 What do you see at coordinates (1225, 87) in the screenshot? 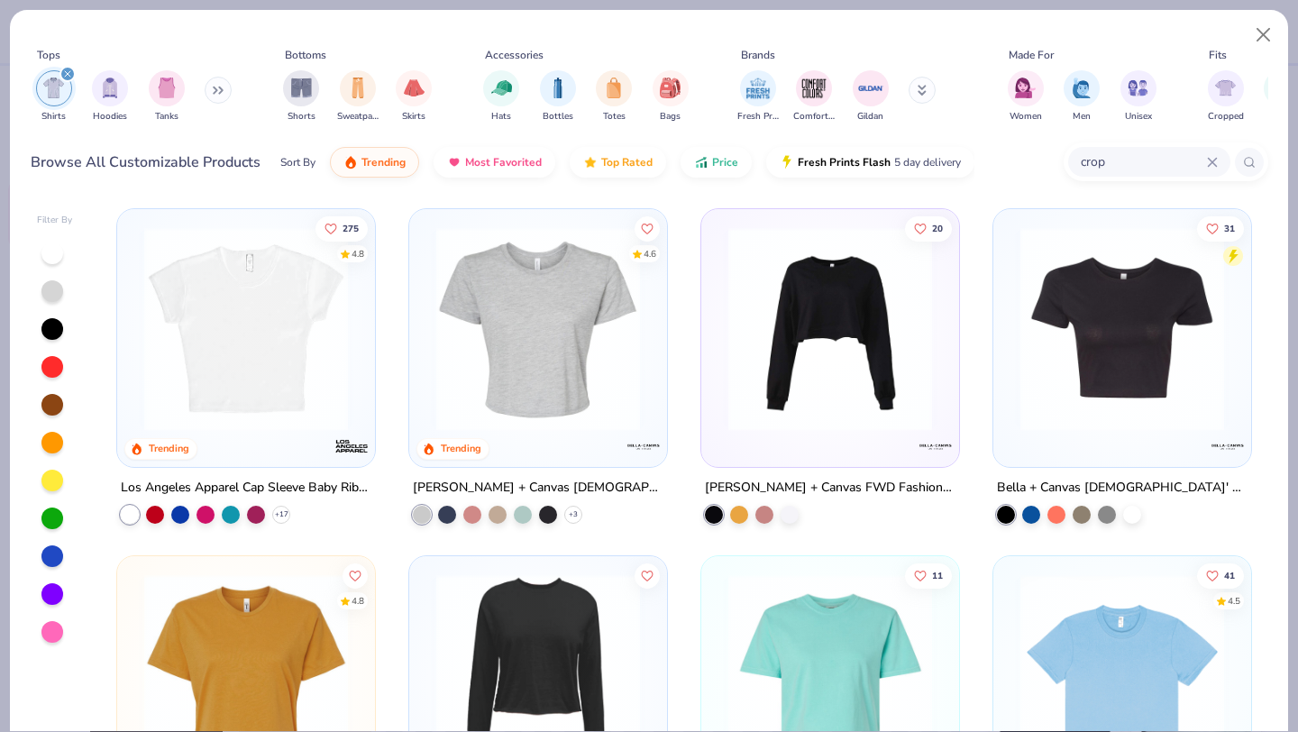
I see `img: Cropped Image` at bounding box center [1225, 87].